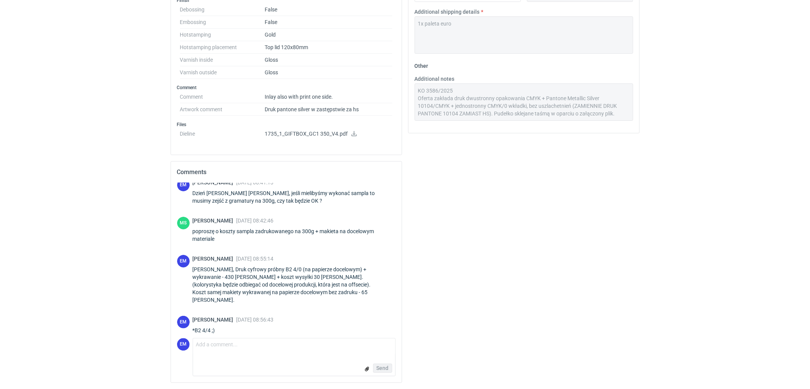 This screenshot has height=389, width=810. What do you see at coordinates (447, 12) in the screenshot?
I see `label: Additional shipping details` at bounding box center [447, 12].